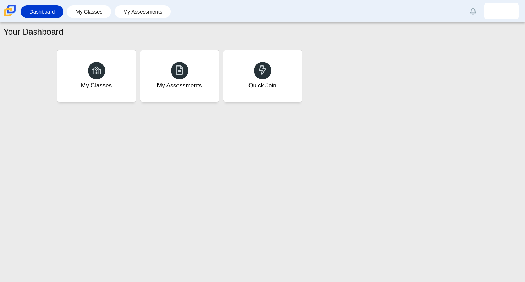 The width and height of the screenshot is (525, 282). I want to click on a: Dashboard, so click(42, 11).